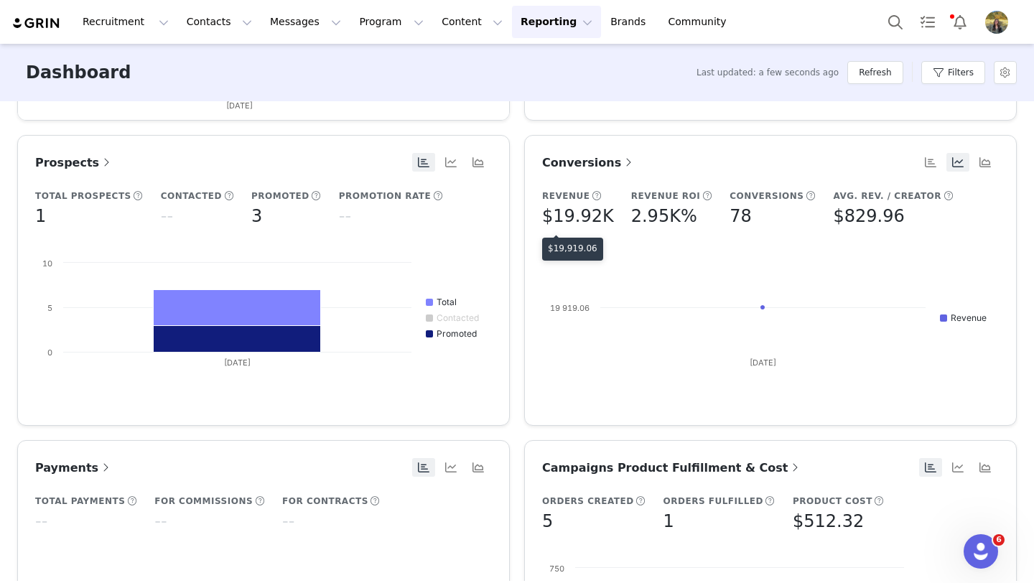 Image resolution: width=1034 pixels, height=583 pixels. Describe the element at coordinates (280, 196) in the screenshot. I see `h5: Promoted` at that location.